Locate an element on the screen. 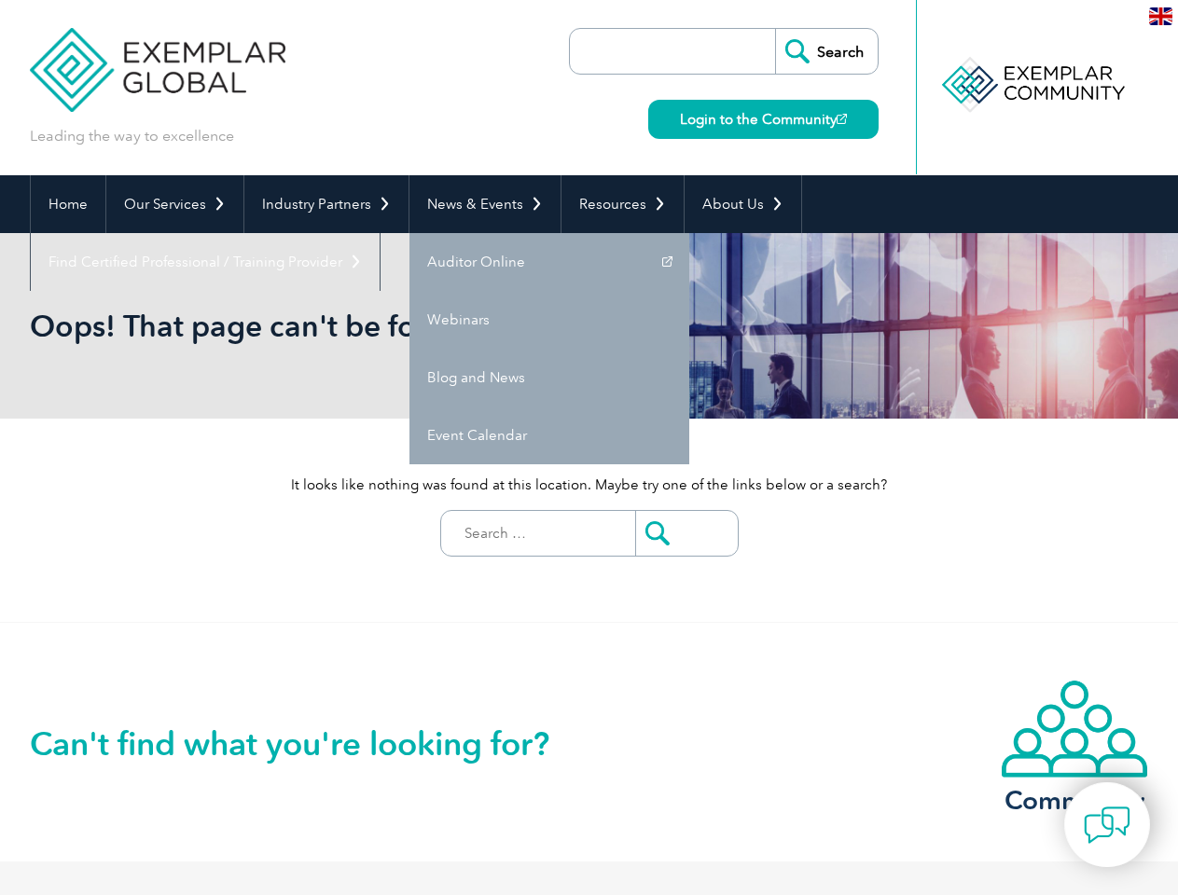 This screenshot has height=895, width=1178. h2: Can't find what you're looking for? is located at coordinates (310, 744).